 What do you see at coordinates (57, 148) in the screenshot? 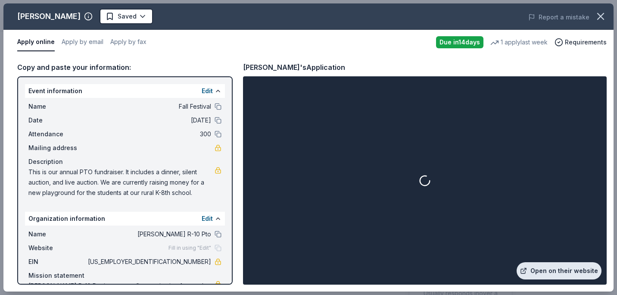
I see `span: Mailing address` at bounding box center [57, 148].